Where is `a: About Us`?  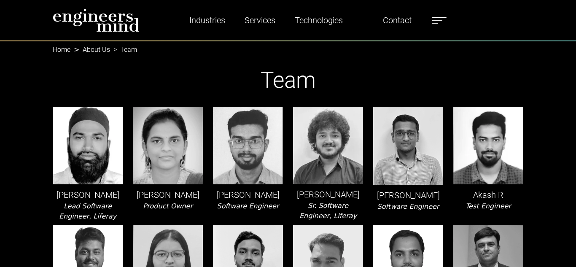 a: About Us is located at coordinates (96, 49).